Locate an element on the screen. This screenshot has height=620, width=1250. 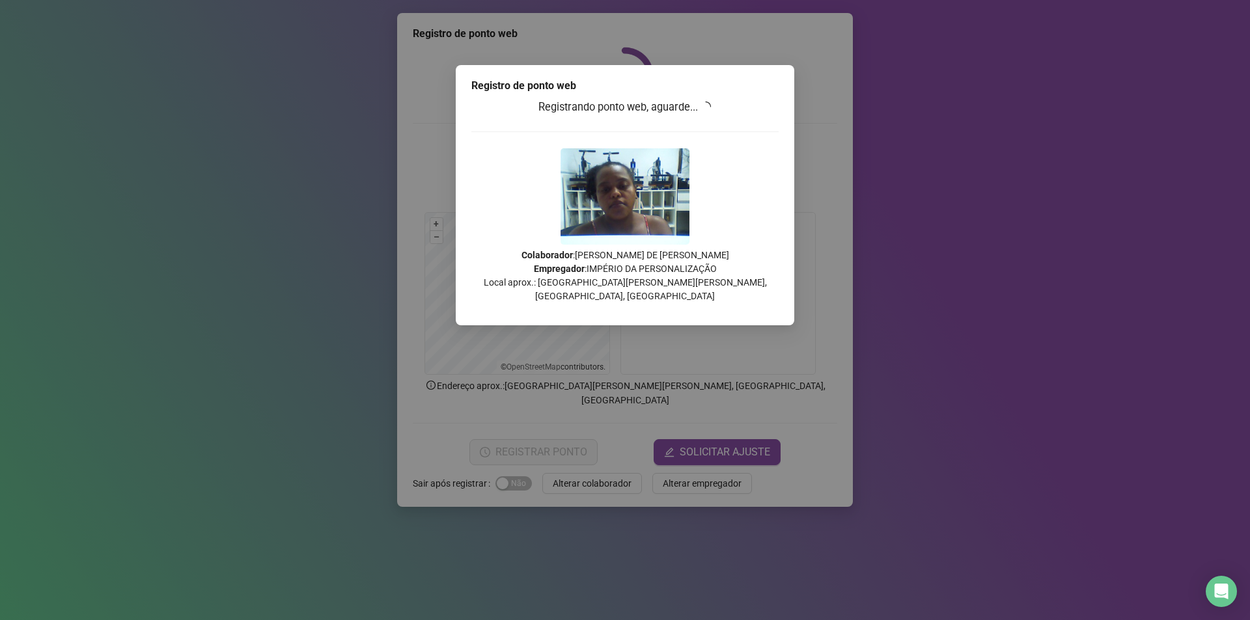
span: loading is located at coordinates (706, 107).